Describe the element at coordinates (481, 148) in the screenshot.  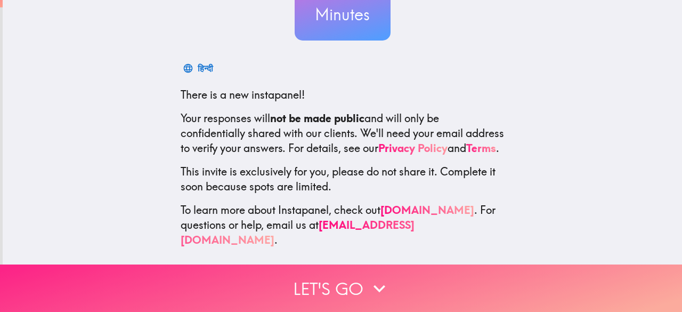
I see `a: Terms` at that location.